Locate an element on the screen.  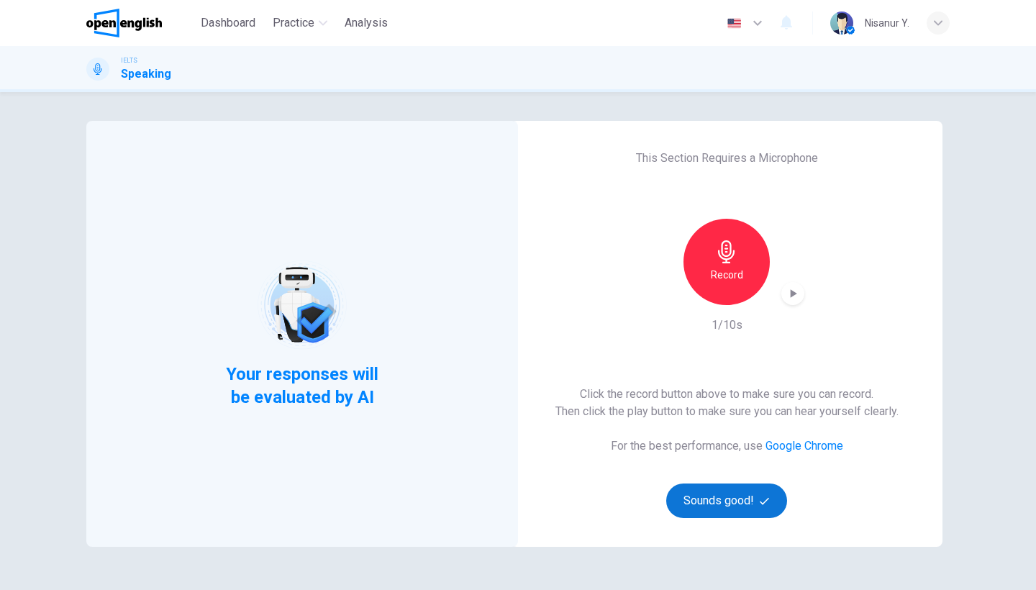
a: Dashboard is located at coordinates (228, 23).